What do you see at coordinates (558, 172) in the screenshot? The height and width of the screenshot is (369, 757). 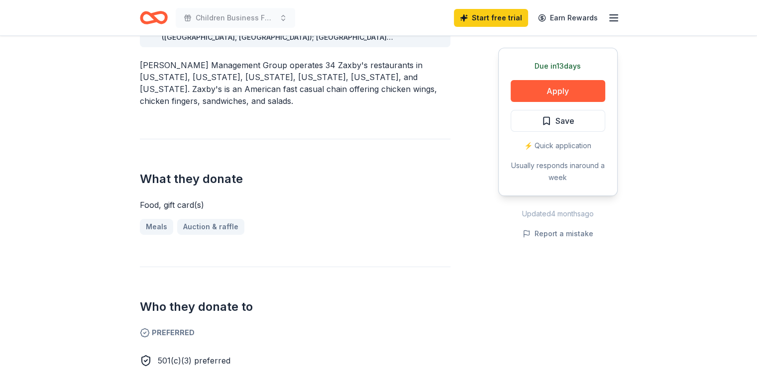 I see `div: Usually responds in around a week` at bounding box center [558, 172].